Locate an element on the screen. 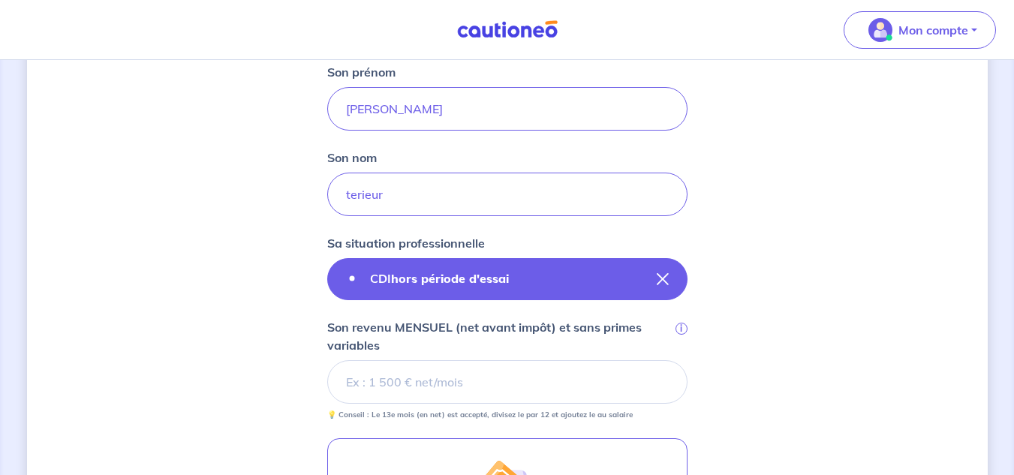 The width and height of the screenshot is (1014, 475). p: 💡 Conseil : Le 13e mois (en net) est accepté, divisez le par 12 et ajoutez le au salaire is located at coordinates (480, 415).